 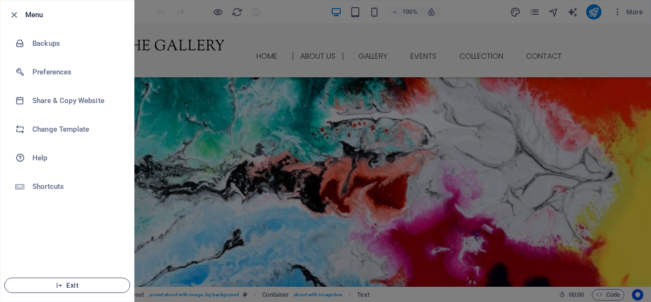 I want to click on h6: Backups, so click(x=76, y=43).